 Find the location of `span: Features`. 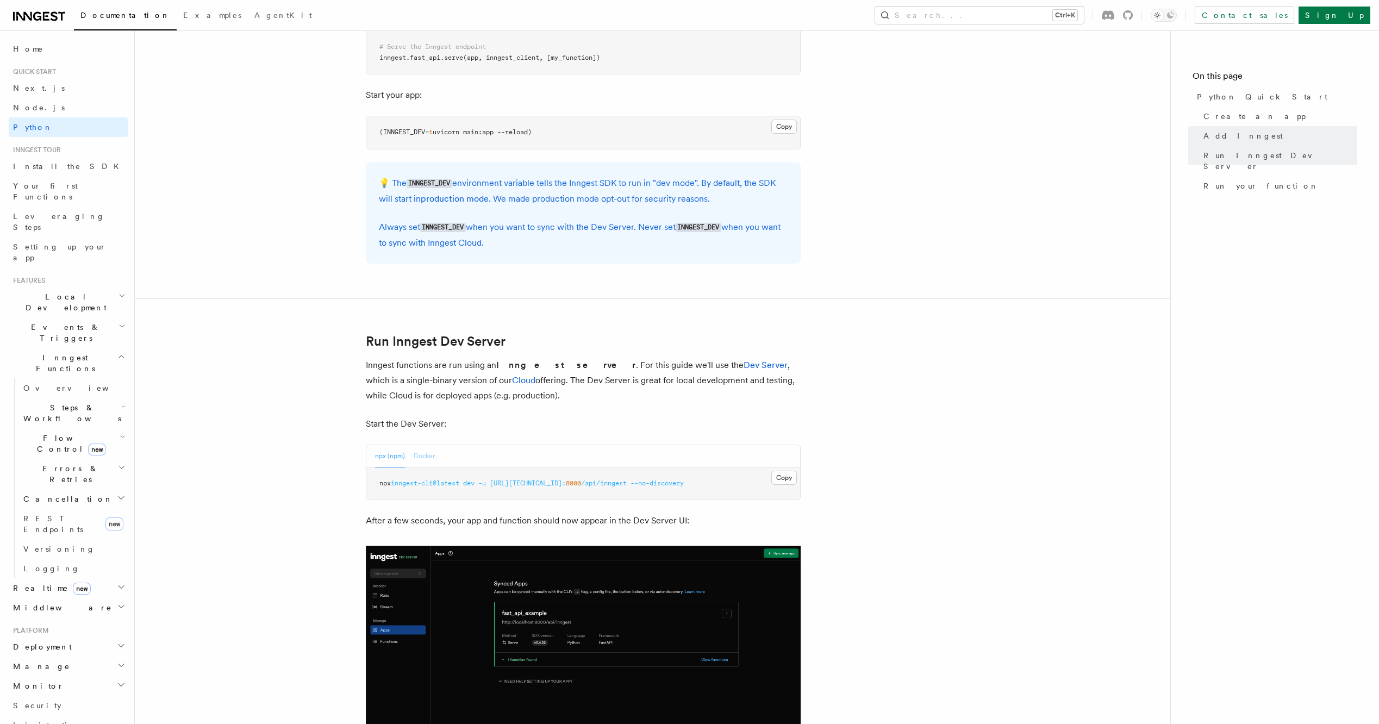

span: Features is located at coordinates (27, 280).